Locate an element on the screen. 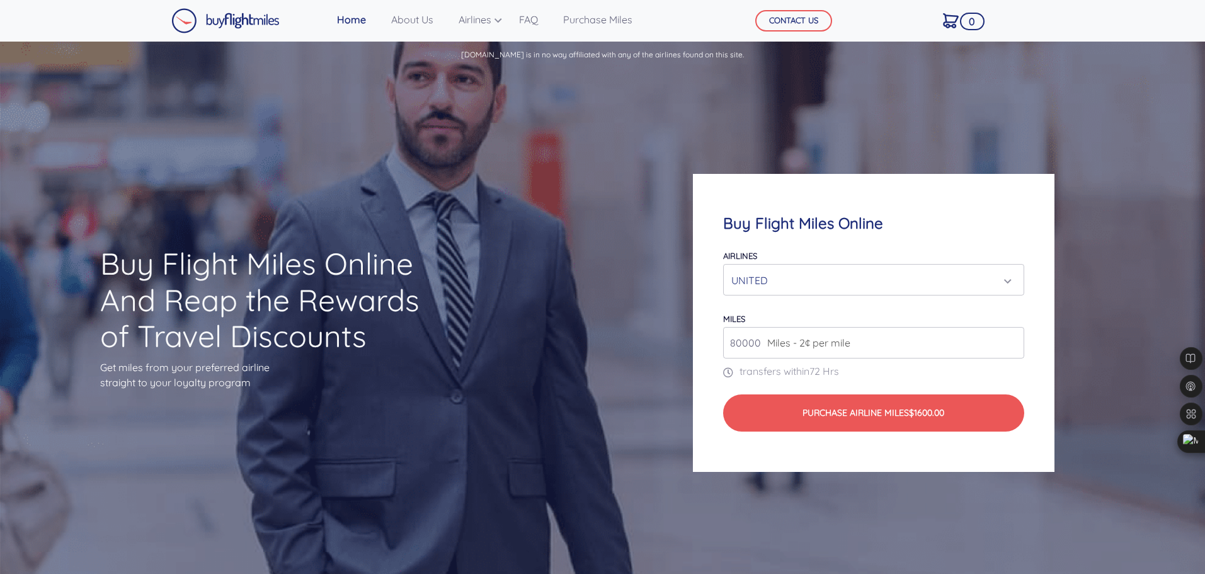  span: Miles - 2¢ per mile is located at coordinates (806, 343).